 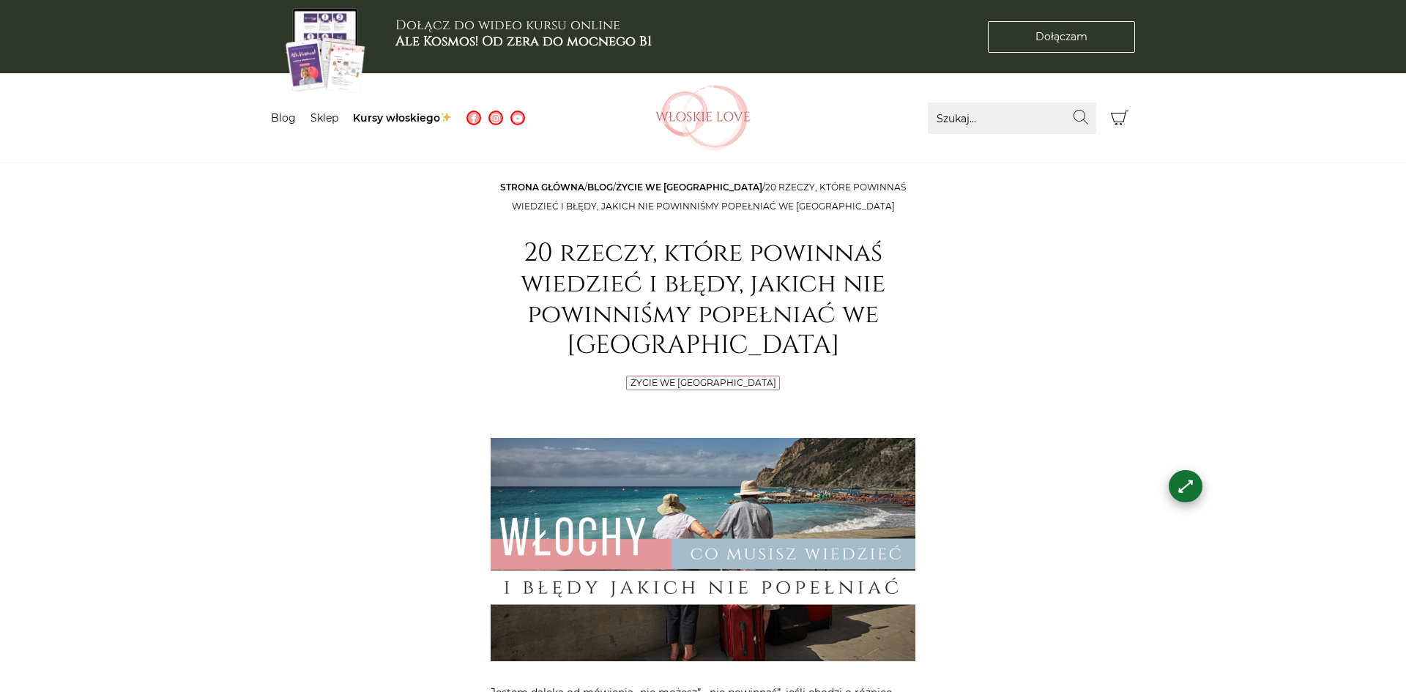 What do you see at coordinates (524, 33) in the screenshot?
I see `h3: Dołącz do wideo kursu online` at bounding box center [524, 33].